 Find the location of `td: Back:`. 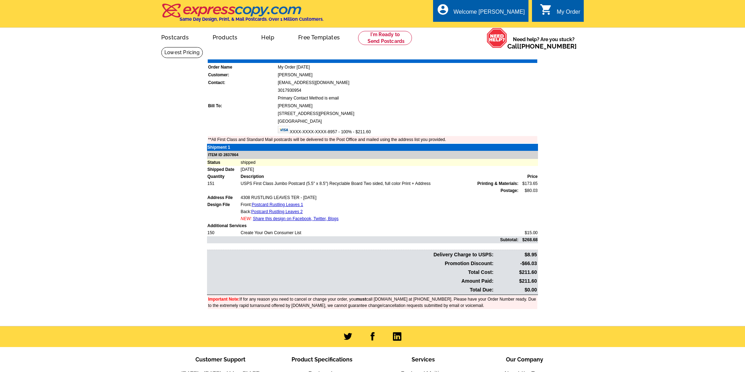

td: Back: is located at coordinates (379, 212).